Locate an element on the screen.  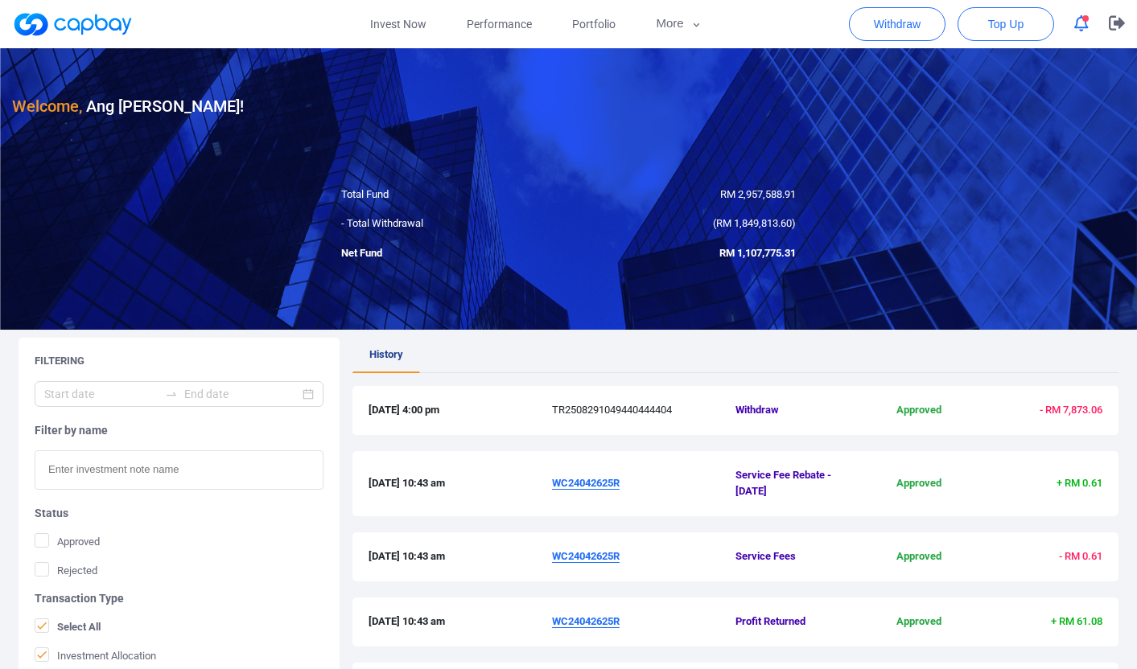
span: Welcome, is located at coordinates (47, 106).